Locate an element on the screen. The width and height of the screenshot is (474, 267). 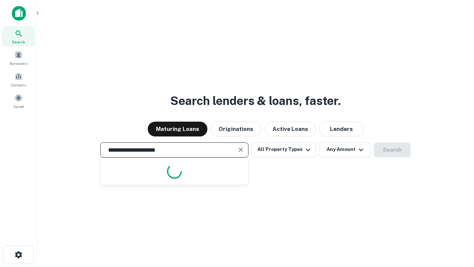
div: Search is located at coordinates (19, 36).